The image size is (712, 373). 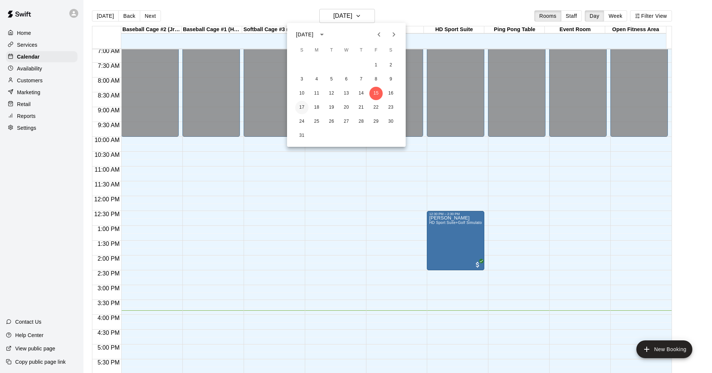 What do you see at coordinates (391, 107) in the screenshot?
I see `button: 23` at bounding box center [391, 107].